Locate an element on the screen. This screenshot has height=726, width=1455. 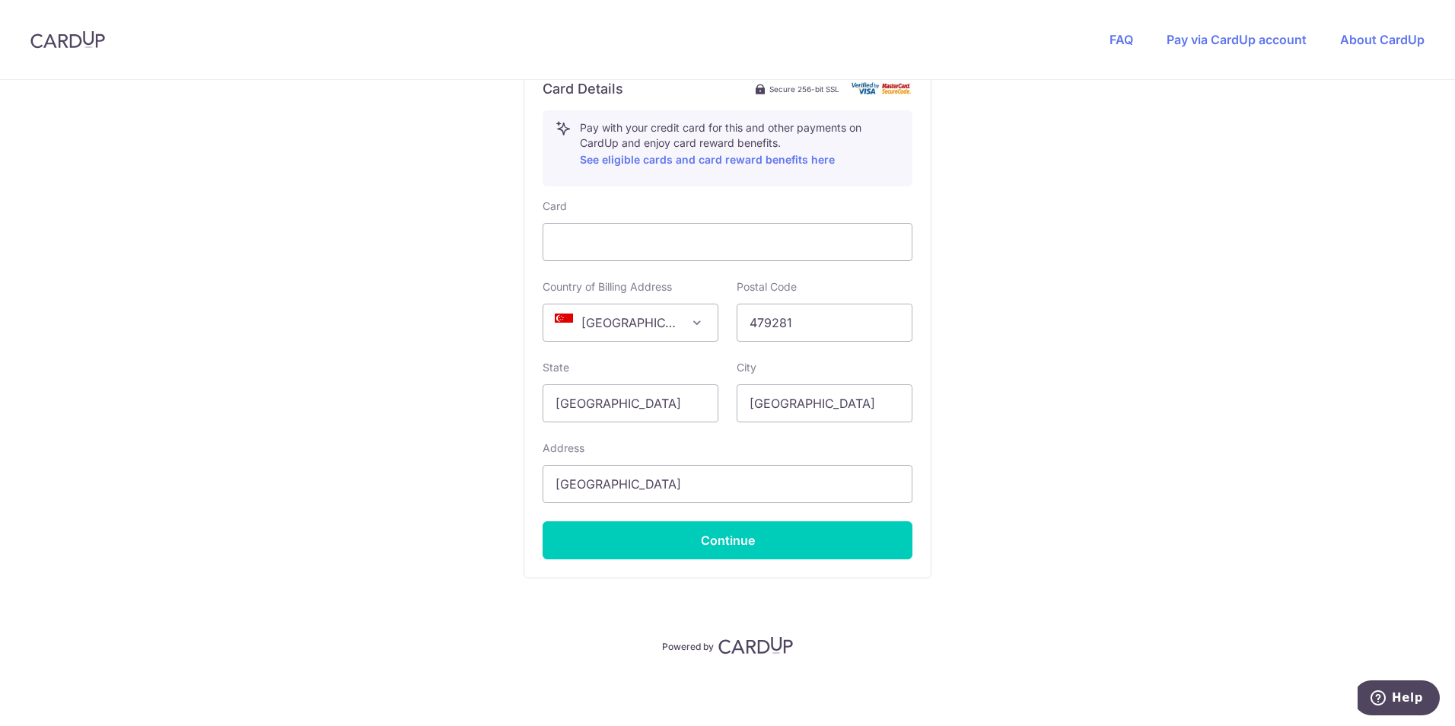
span: Singapore is located at coordinates (630, 323).